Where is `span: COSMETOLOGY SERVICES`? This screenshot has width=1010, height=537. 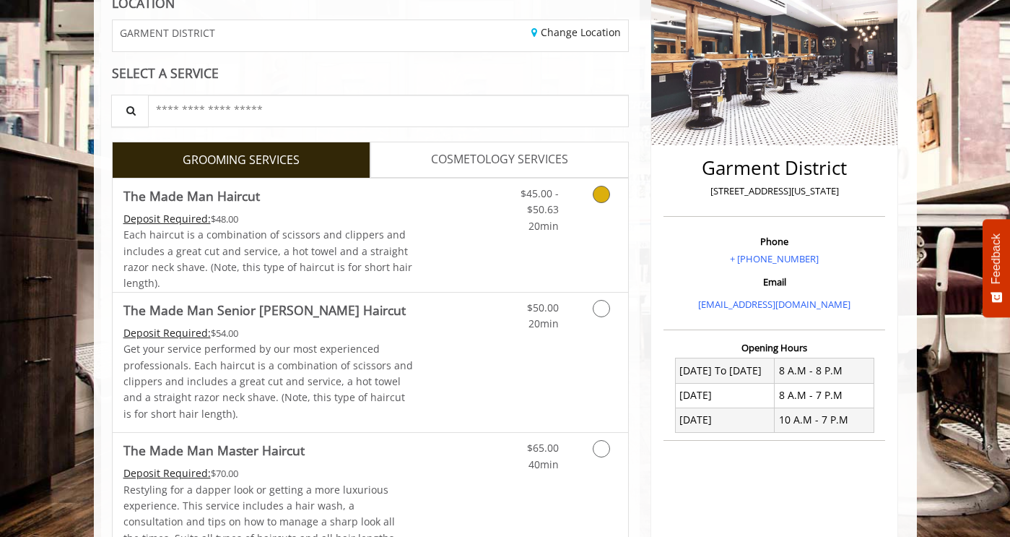 span: COSMETOLOGY SERVICES is located at coordinates (500, 160).